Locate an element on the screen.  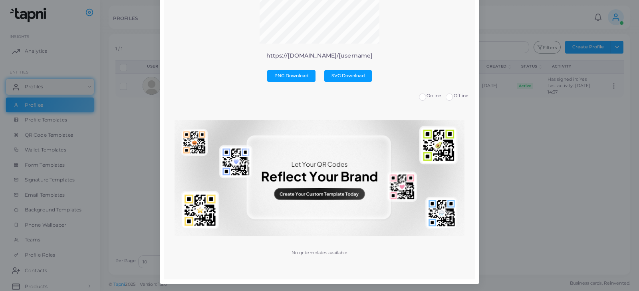
button: PNG Download is located at coordinates (291, 76).